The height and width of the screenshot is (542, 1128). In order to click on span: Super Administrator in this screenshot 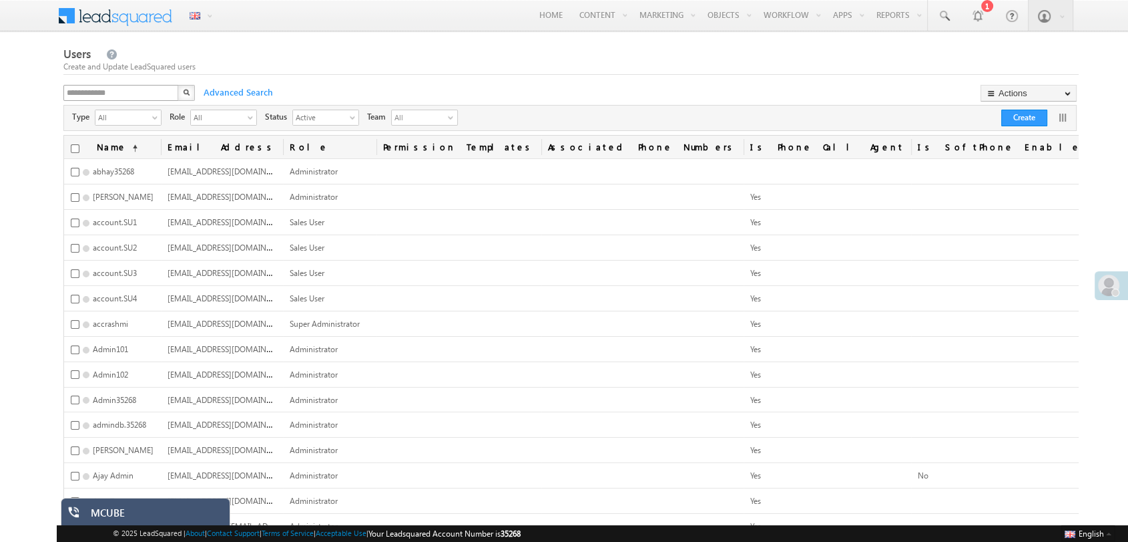, I will do `click(325, 323)`.